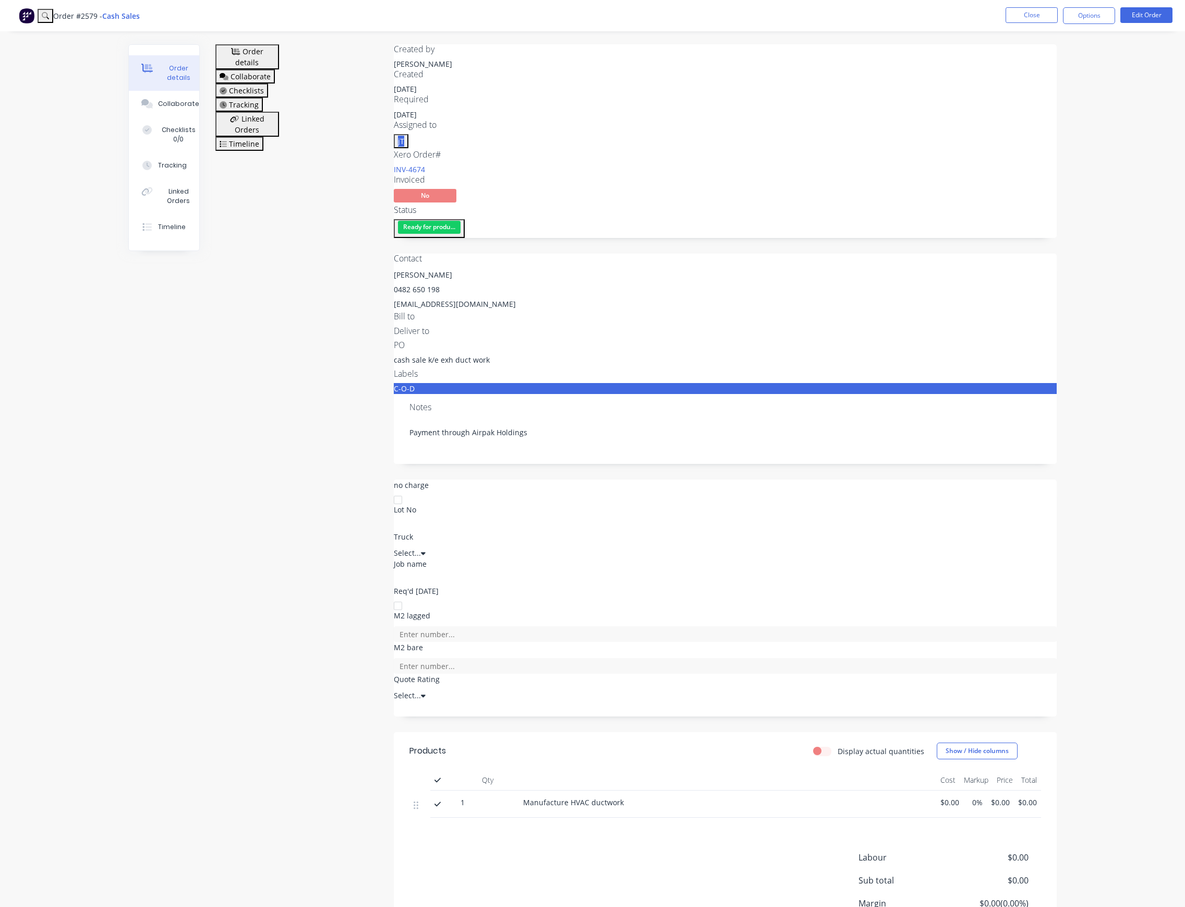 The image size is (1185, 907). I want to click on label: M2 bare, so click(408, 647).